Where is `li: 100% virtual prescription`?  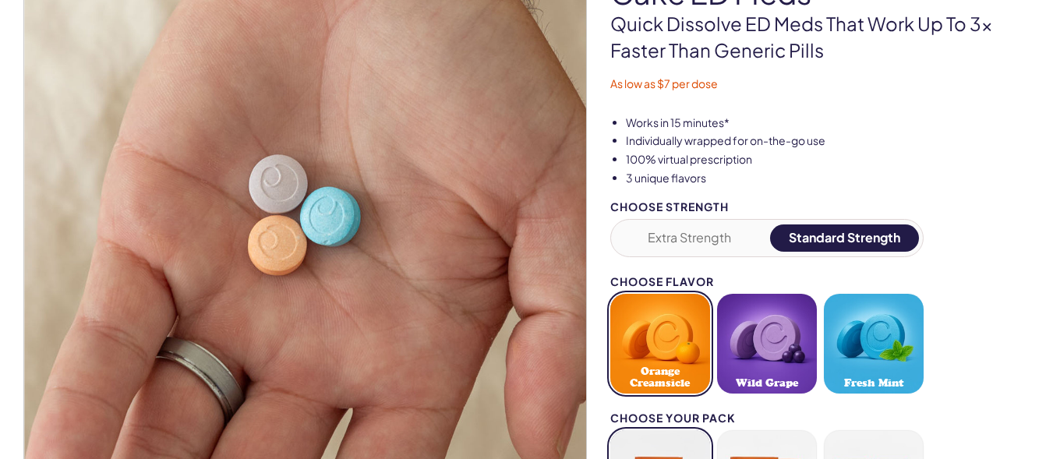 li: 100% virtual prescription is located at coordinates (828, 160).